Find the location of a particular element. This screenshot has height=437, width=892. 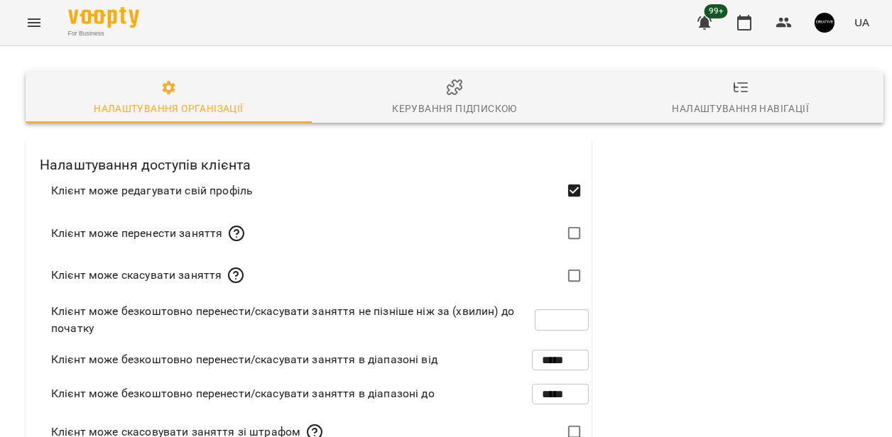

div: Керування підпискою is located at coordinates (454, 109).